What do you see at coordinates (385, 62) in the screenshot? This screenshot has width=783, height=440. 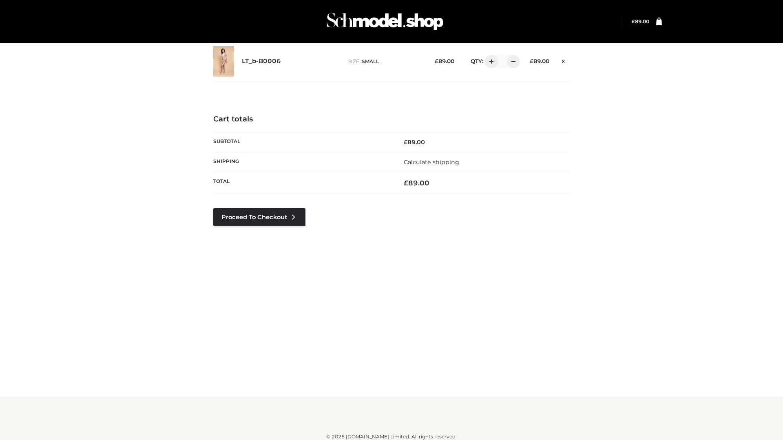 I see `p: size :` at bounding box center [385, 62].